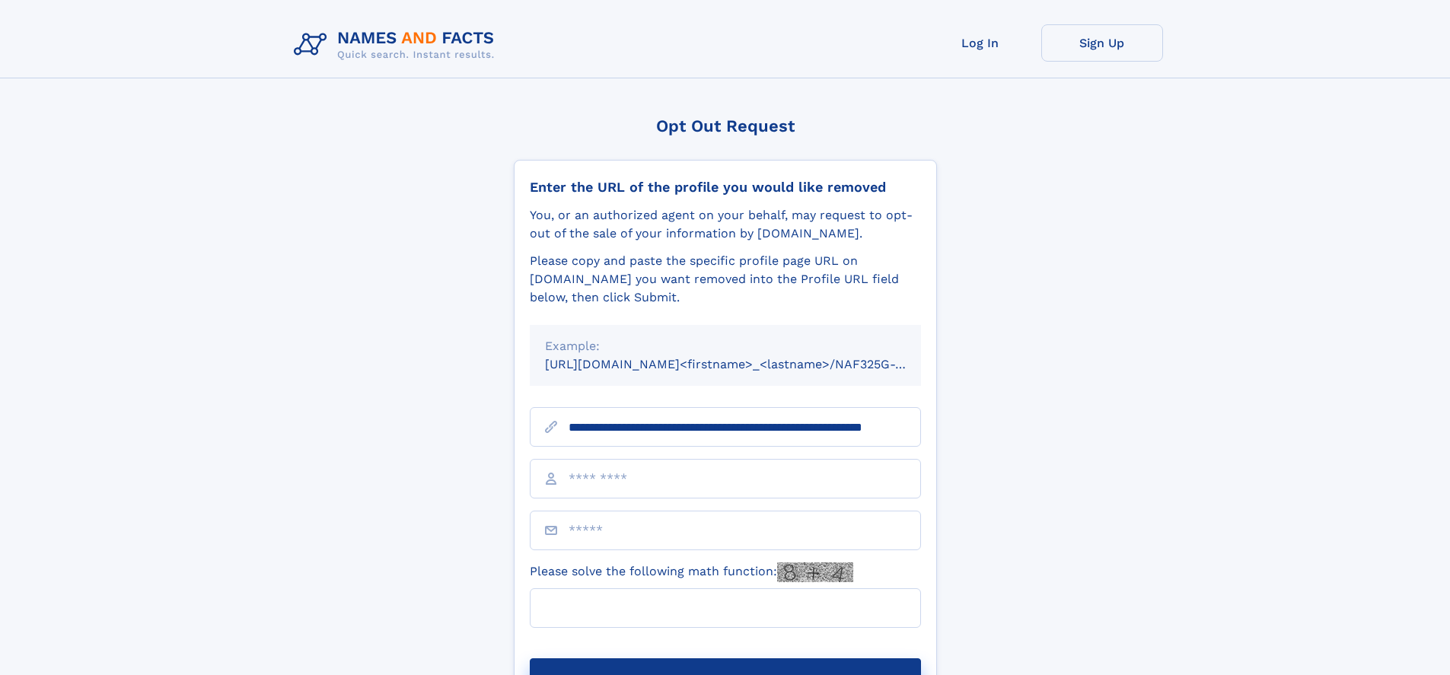 The height and width of the screenshot is (675, 1450). What do you see at coordinates (691, 572) in the screenshot?
I see `label: Please solve the following math function:` at bounding box center [691, 572].